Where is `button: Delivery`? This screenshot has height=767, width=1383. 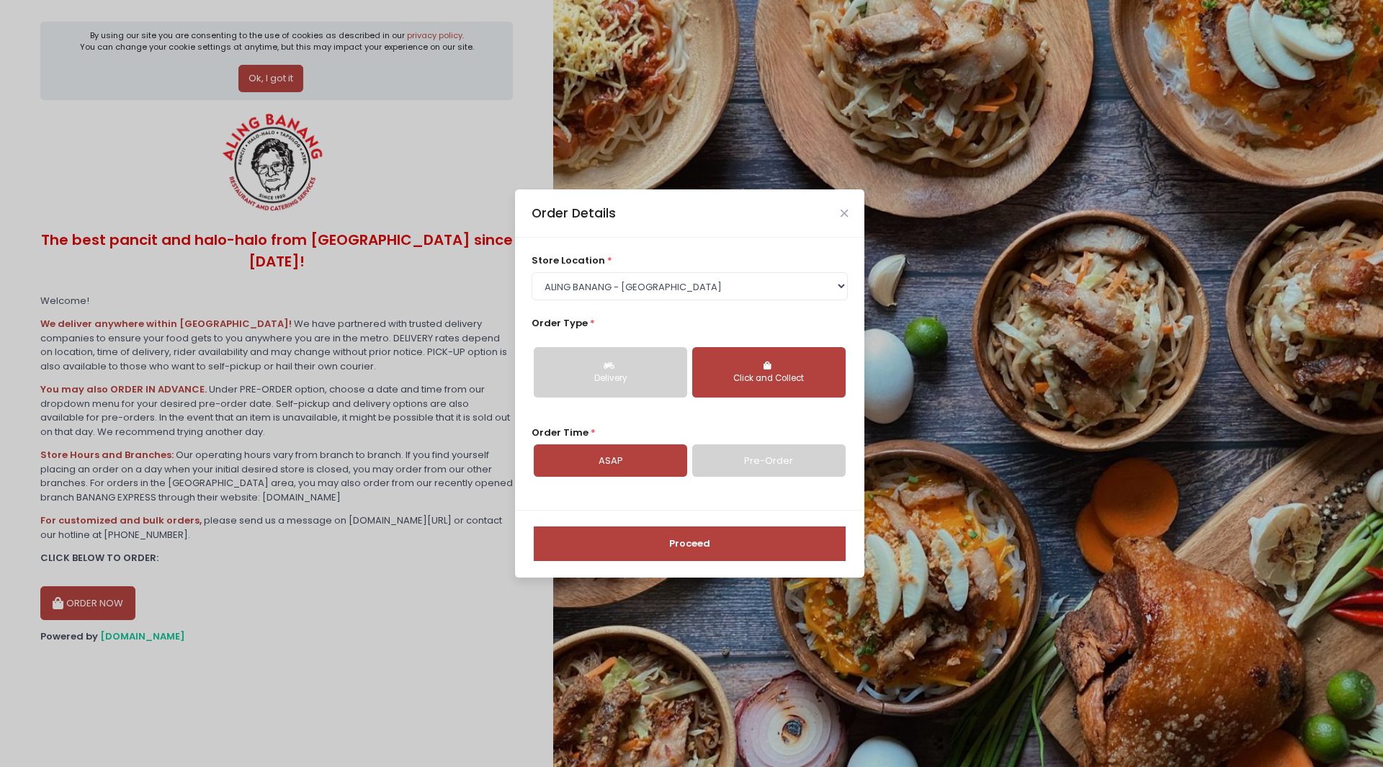 button: Delivery is located at coordinates (610, 372).